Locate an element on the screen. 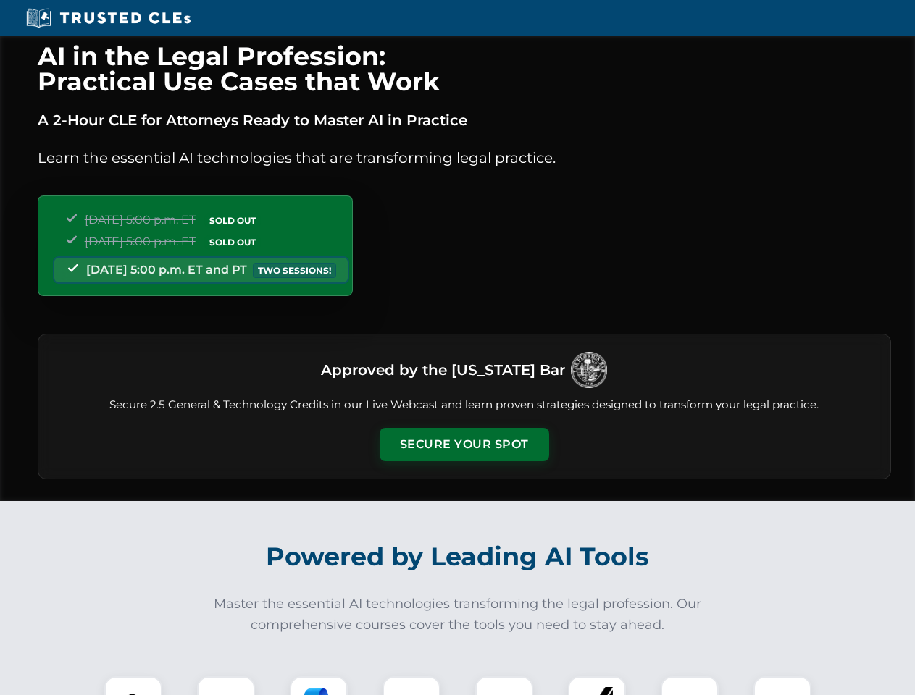  img: Trusted CLEs is located at coordinates (108, 18).